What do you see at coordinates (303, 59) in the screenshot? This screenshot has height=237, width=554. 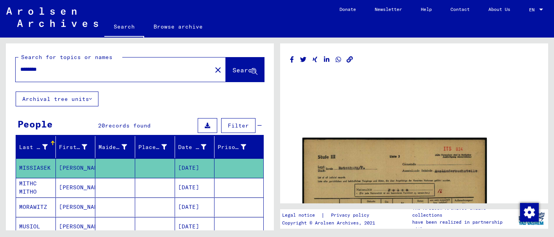 I see `button: Share on Twitter` at bounding box center [303, 59].